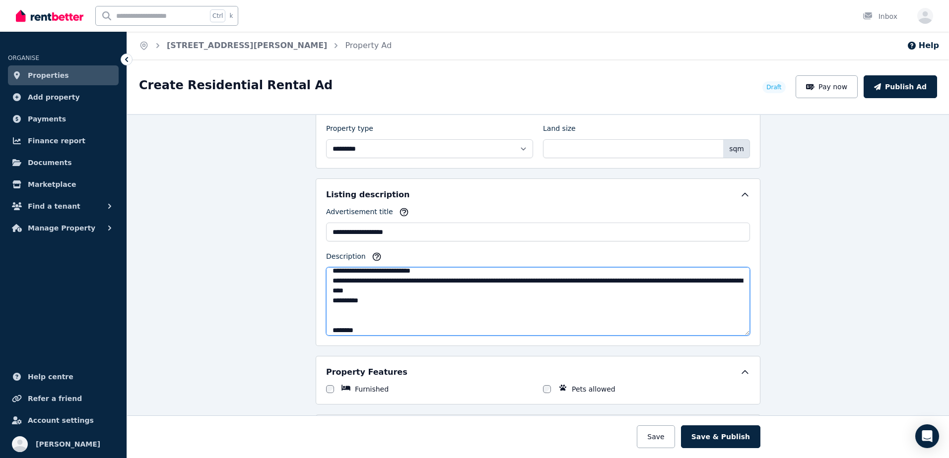 The width and height of the screenshot is (949, 458). What do you see at coordinates (63, 141) in the screenshot?
I see `a: Finance report` at bounding box center [63, 141].